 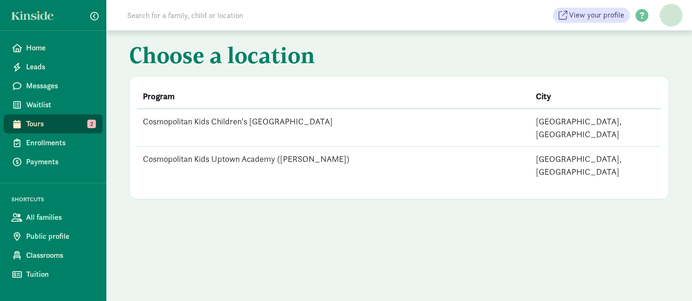 I want to click on a: Enrollments, so click(x=53, y=143).